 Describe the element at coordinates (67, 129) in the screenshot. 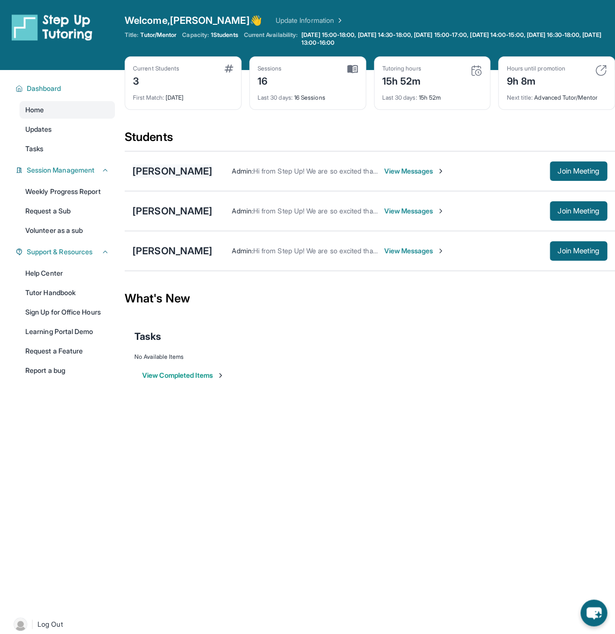

I see `a: Updates` at that location.